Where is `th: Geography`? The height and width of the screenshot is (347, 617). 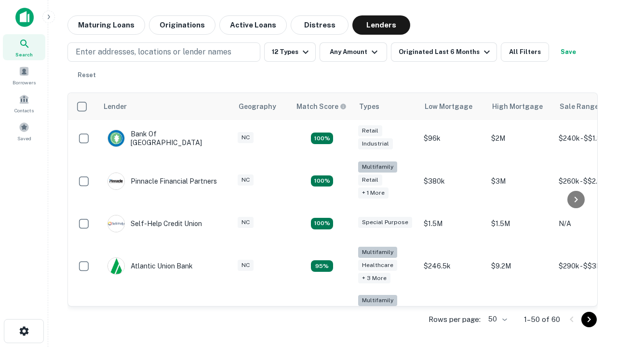
th: Geography is located at coordinates (262, 107).